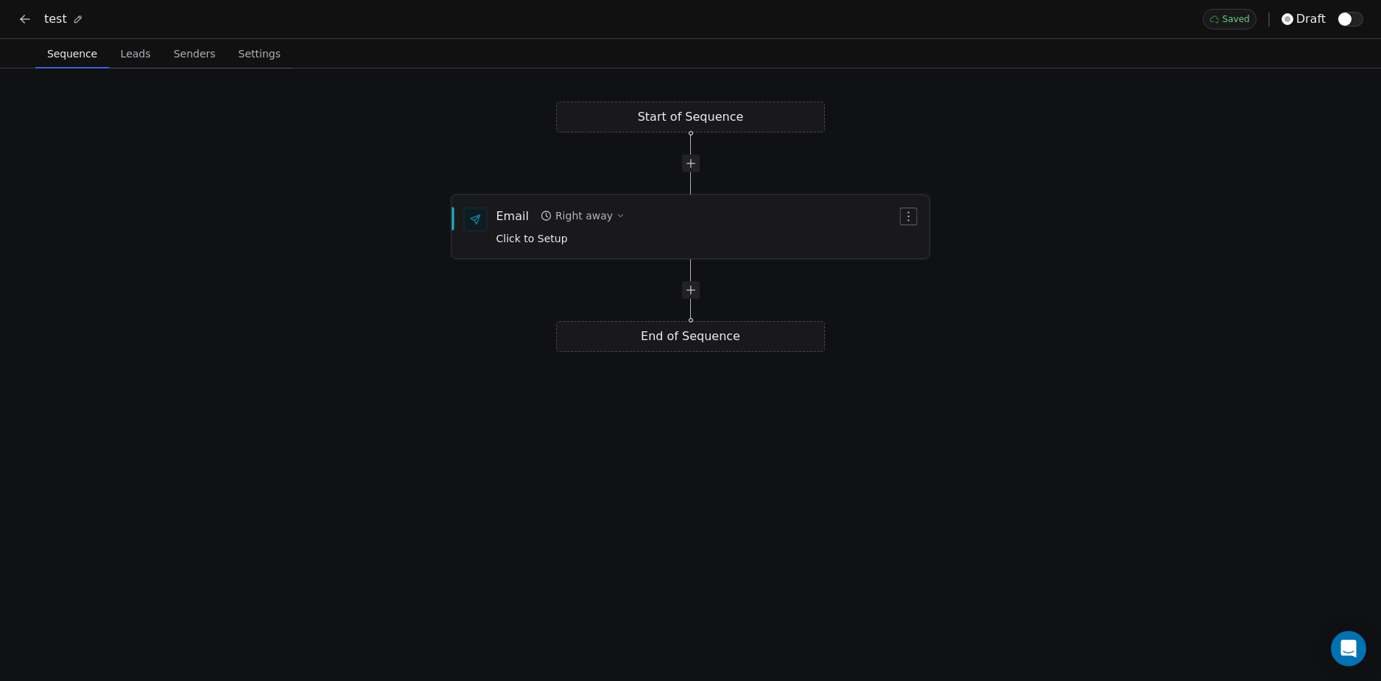  Describe the element at coordinates (513, 216) in the screenshot. I see `div: Email` at that location.